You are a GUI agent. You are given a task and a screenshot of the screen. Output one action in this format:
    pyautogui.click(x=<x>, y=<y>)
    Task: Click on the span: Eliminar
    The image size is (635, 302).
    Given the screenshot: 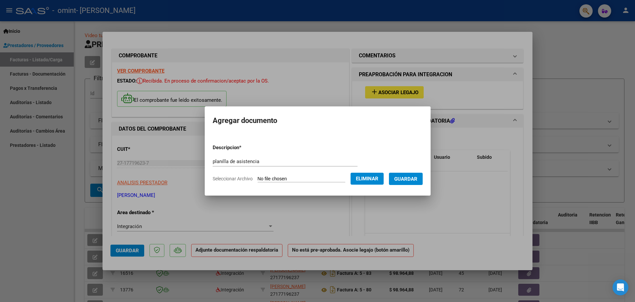 What is the action you would take?
    pyautogui.click(x=367, y=178)
    